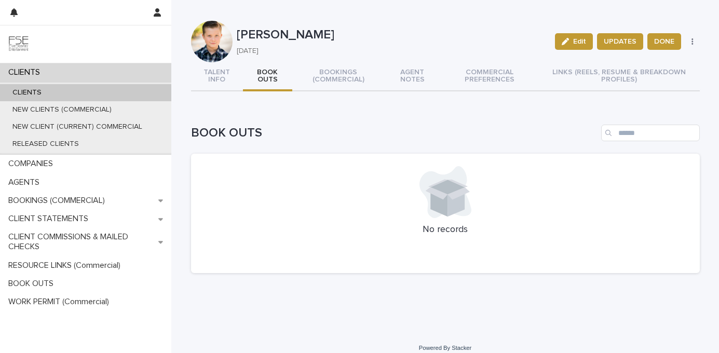 The image size is (719, 353). What do you see at coordinates (394, 133) in the screenshot?
I see `h1: BOOK OUTS` at bounding box center [394, 133].